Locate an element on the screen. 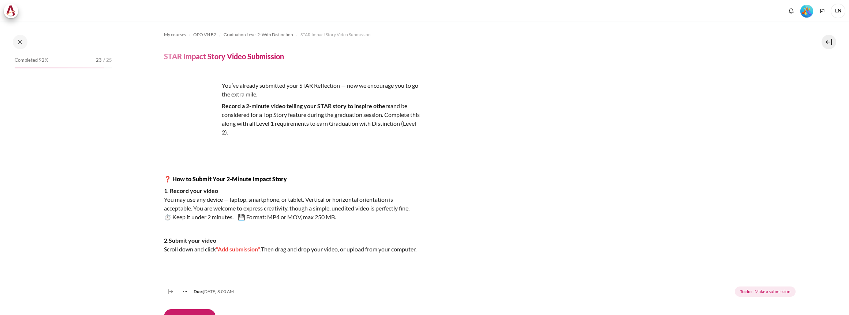 Image resolution: width=849 pixels, height=315 pixels. p: You’ve already submitted your STAR Reflection — now we encourage you to go the extra mile. is located at coordinates (292, 90).